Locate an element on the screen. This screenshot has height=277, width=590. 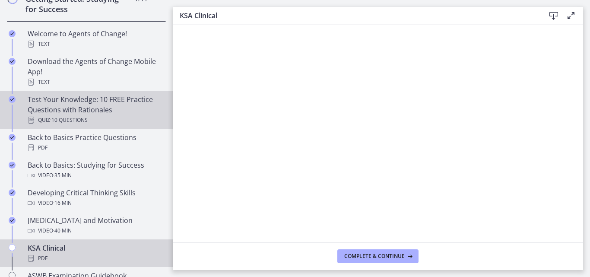
span: · 40 min is located at coordinates (62, 231).